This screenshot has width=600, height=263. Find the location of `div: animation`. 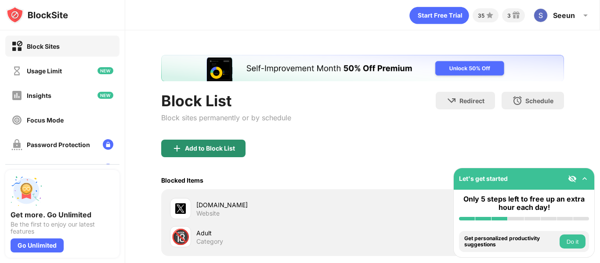

div: animation is located at coordinates (439, 15).